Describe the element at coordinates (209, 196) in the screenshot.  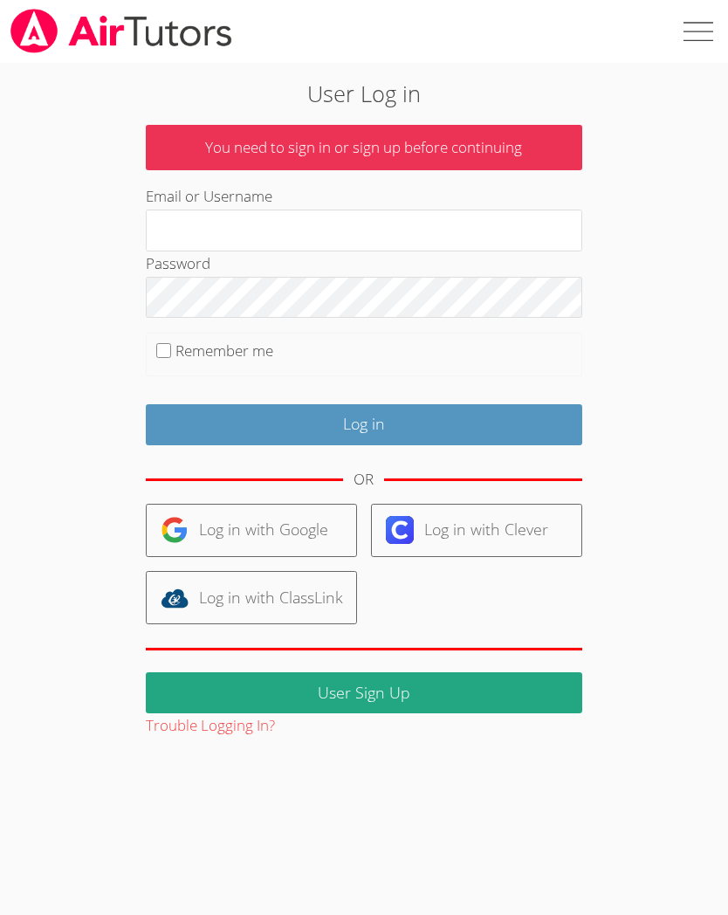
I see `label: Email or Username` at that location.